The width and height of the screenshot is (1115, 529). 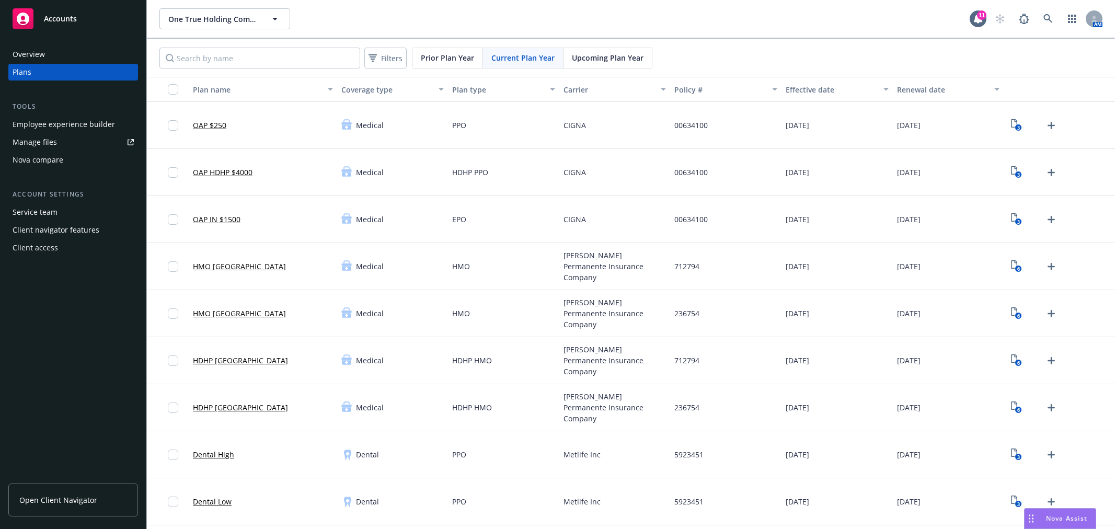 What do you see at coordinates (831, 89) in the screenshot?
I see `div: Effective date` at bounding box center [831, 89].